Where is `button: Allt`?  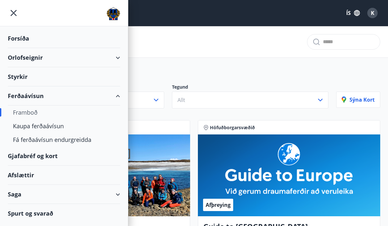
button: Allt is located at coordinates (250, 100).